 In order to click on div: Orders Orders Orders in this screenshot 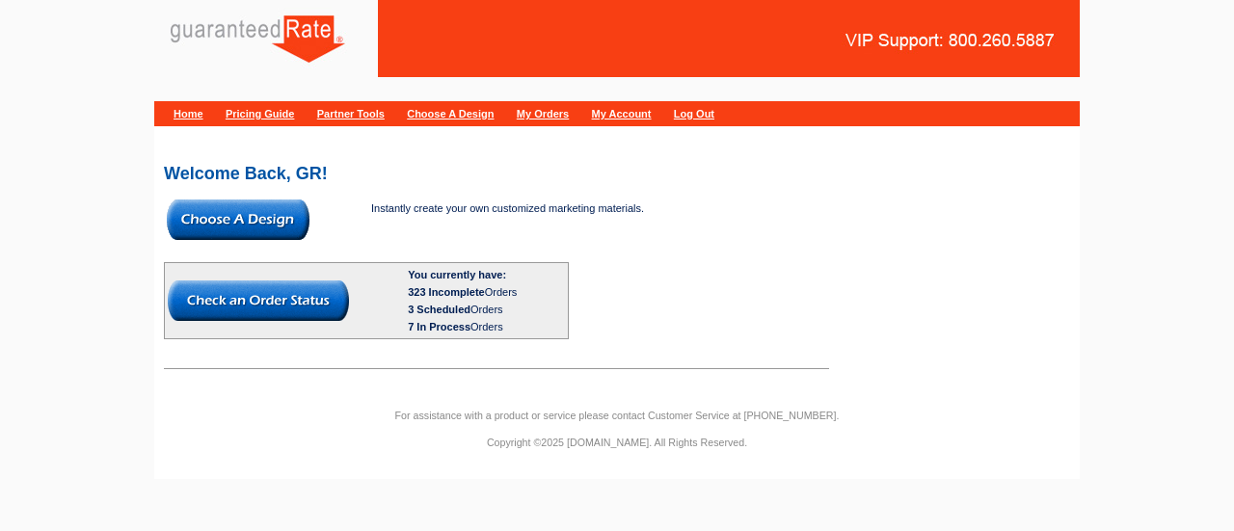, I will do `click(486, 309)`.